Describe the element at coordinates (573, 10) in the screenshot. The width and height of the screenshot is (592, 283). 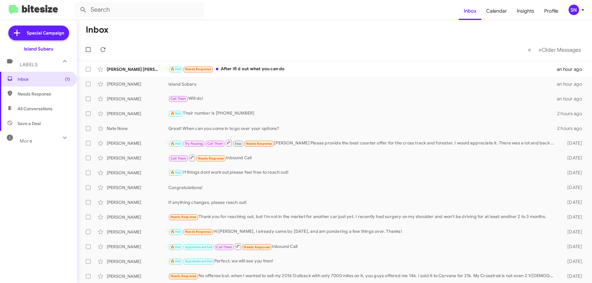
I see `div: SN` at that location.